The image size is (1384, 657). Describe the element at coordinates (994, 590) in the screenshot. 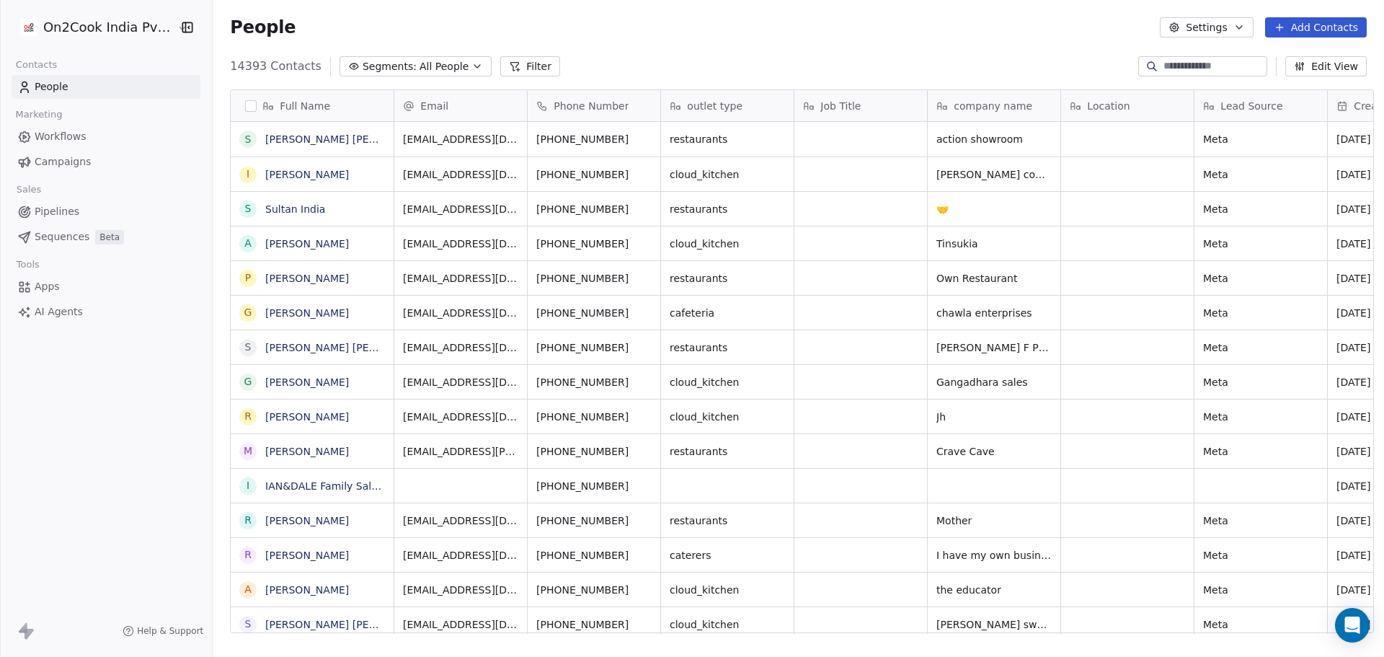

I see `span: the educator` at that location.